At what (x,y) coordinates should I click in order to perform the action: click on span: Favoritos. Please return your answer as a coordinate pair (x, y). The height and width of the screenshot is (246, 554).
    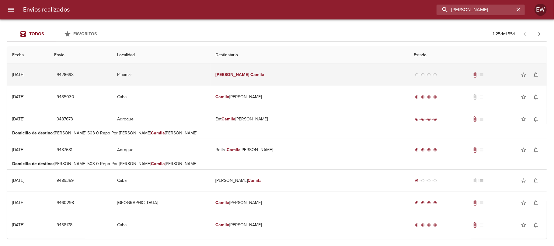
    Looking at the image, I should click on (85, 34).